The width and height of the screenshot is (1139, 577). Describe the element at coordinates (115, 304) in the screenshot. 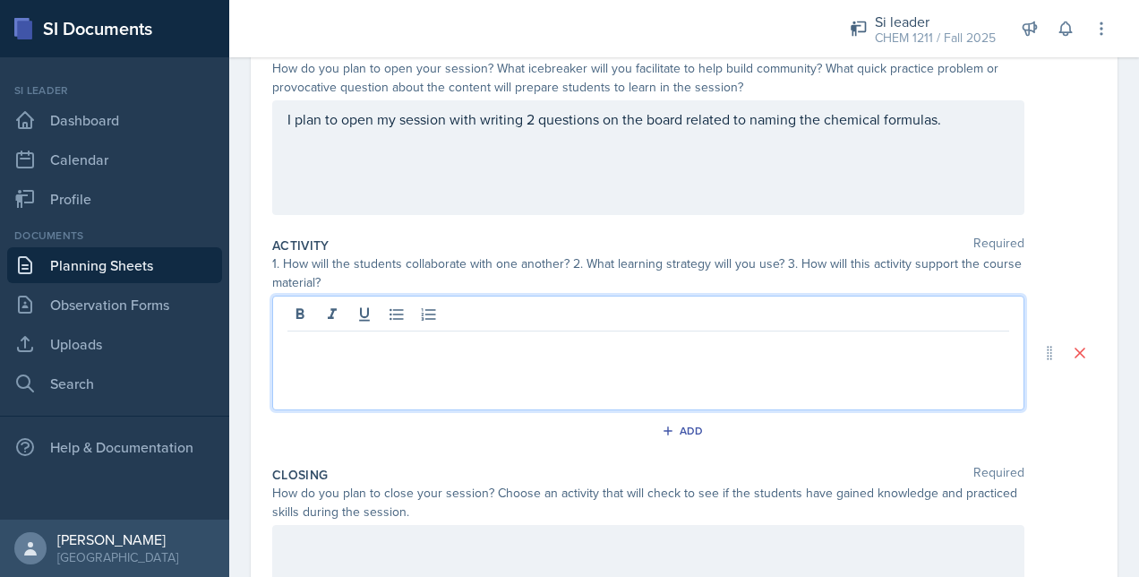

I see `a: Observation Forms` at that location.